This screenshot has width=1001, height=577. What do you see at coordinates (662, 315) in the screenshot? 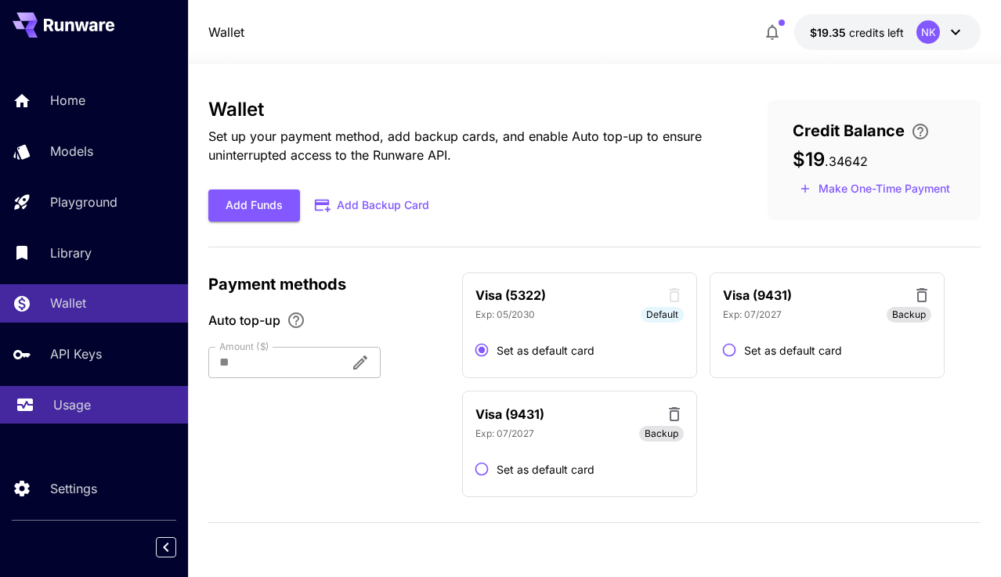
I see `span: Default` at bounding box center [662, 315].